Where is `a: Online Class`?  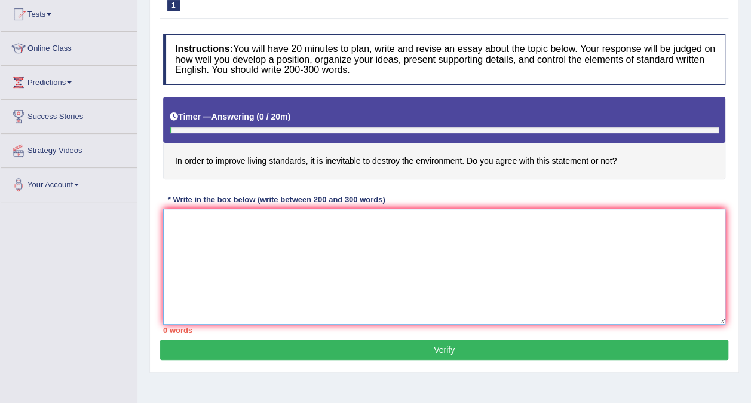 a: Online Class is located at coordinates (69, 47).